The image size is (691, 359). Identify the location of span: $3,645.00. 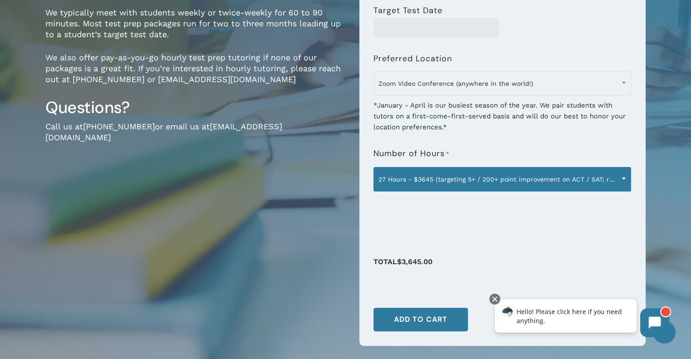
(414, 262).